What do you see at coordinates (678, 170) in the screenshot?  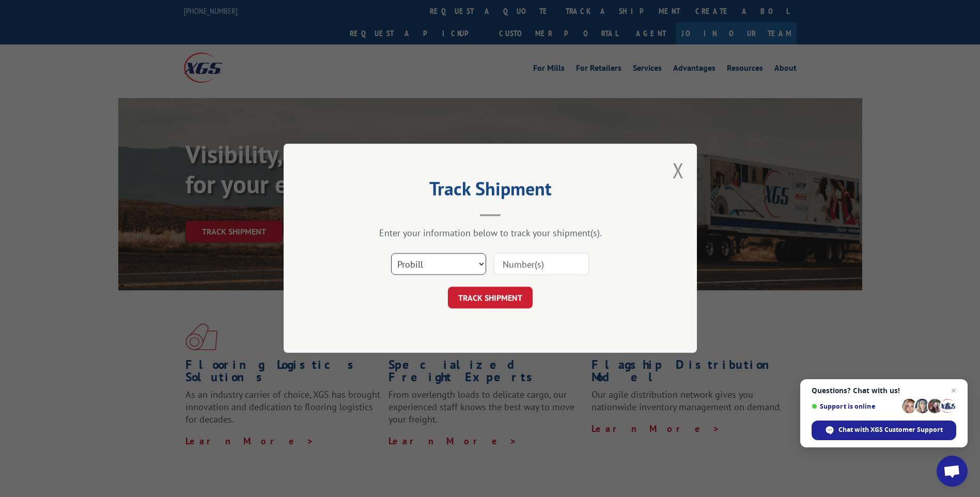 I see `button: Close modal` at bounding box center [678, 170].